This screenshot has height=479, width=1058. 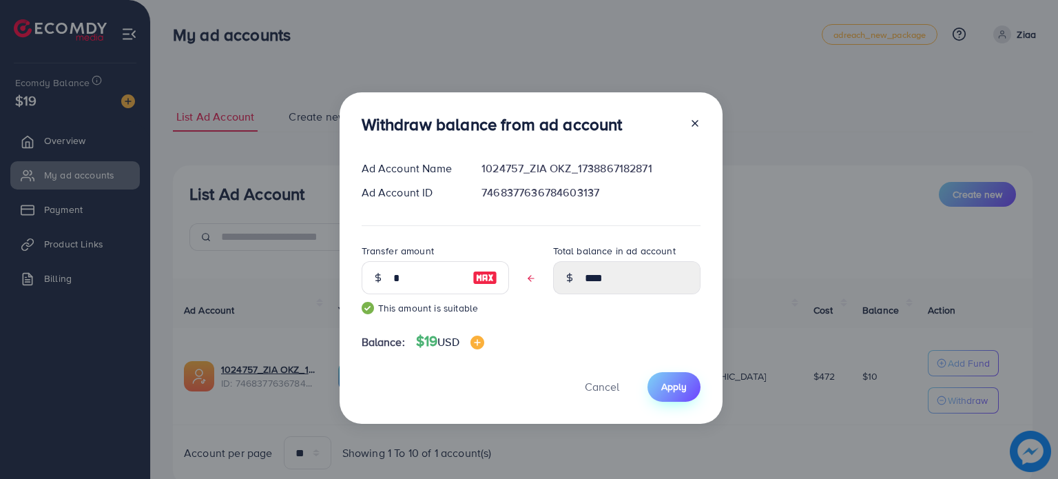 I want to click on h4: $19, so click(x=450, y=341).